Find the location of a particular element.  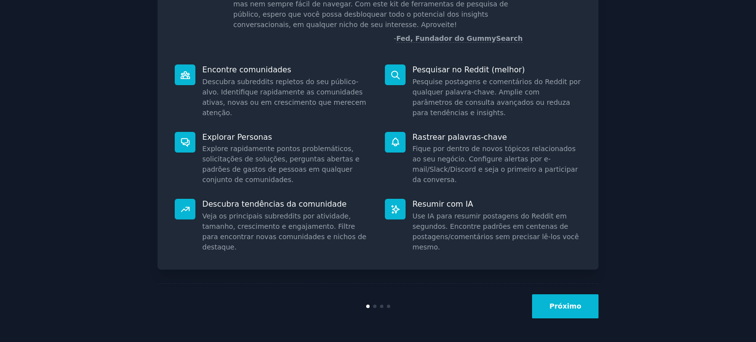

font: Fed, Fundador do GummySearch is located at coordinates (459, 38).